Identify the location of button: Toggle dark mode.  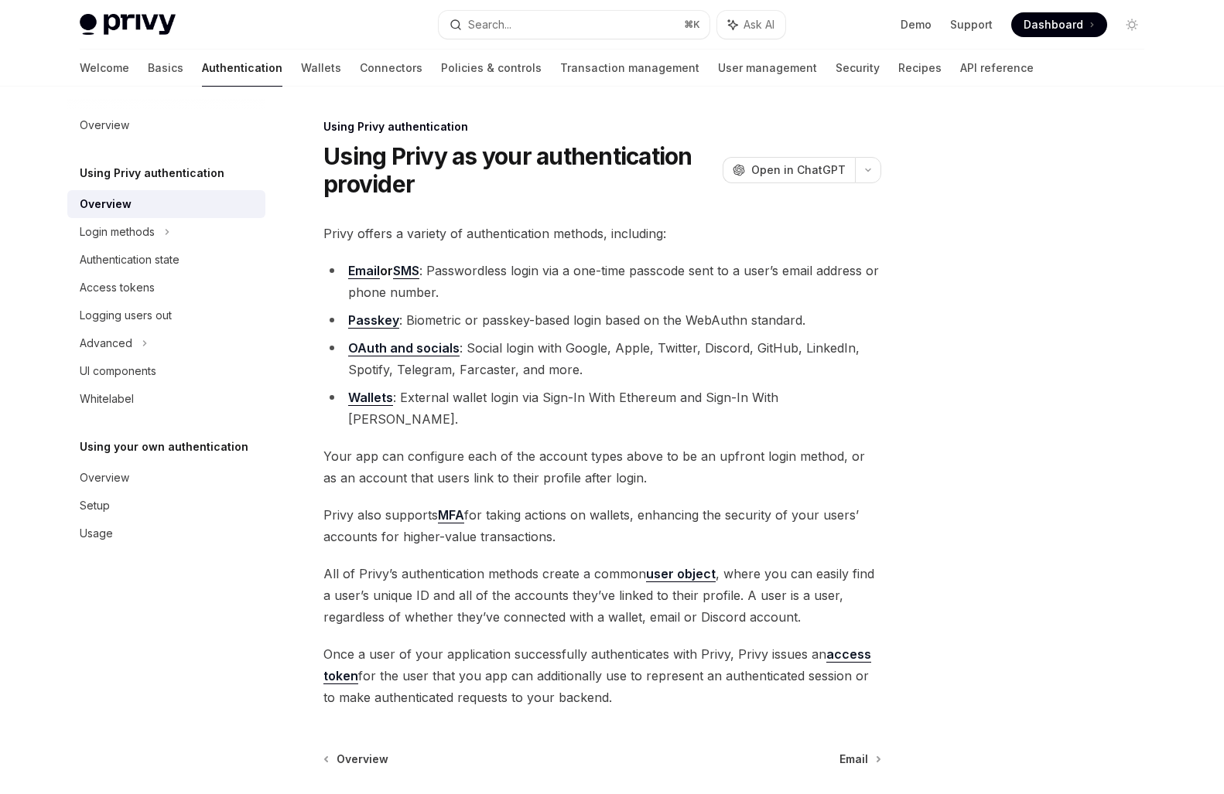
(1132, 25).